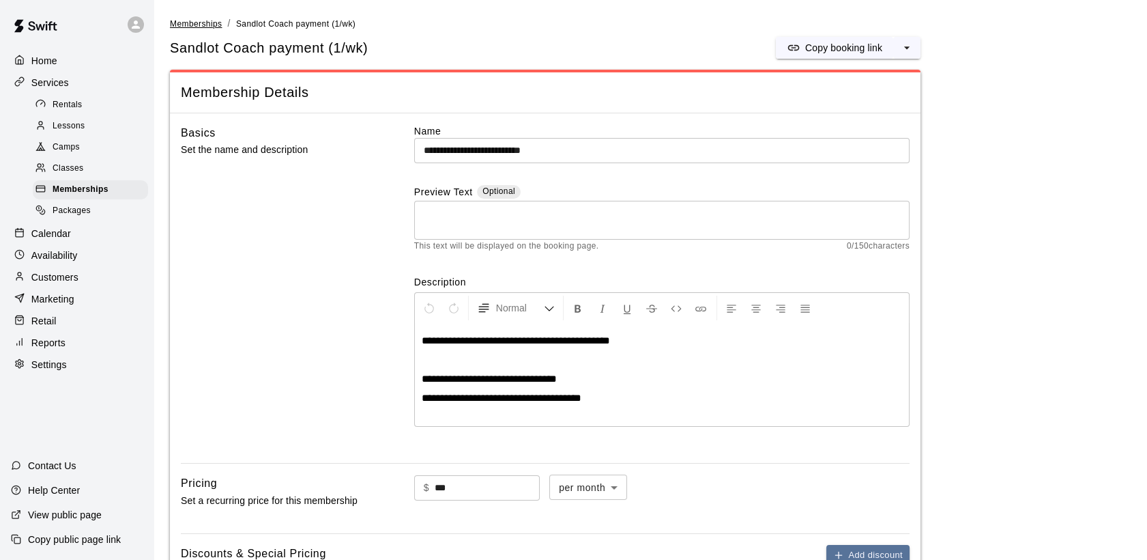  Describe the element at coordinates (199, 483) in the screenshot. I see `h6: Pricing` at that location.